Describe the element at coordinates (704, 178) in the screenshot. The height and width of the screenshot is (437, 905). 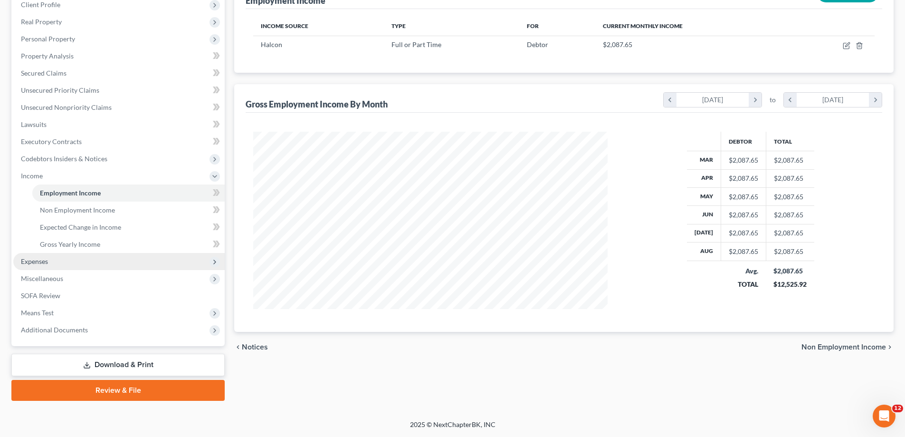
I see `th: Apr` at that location.